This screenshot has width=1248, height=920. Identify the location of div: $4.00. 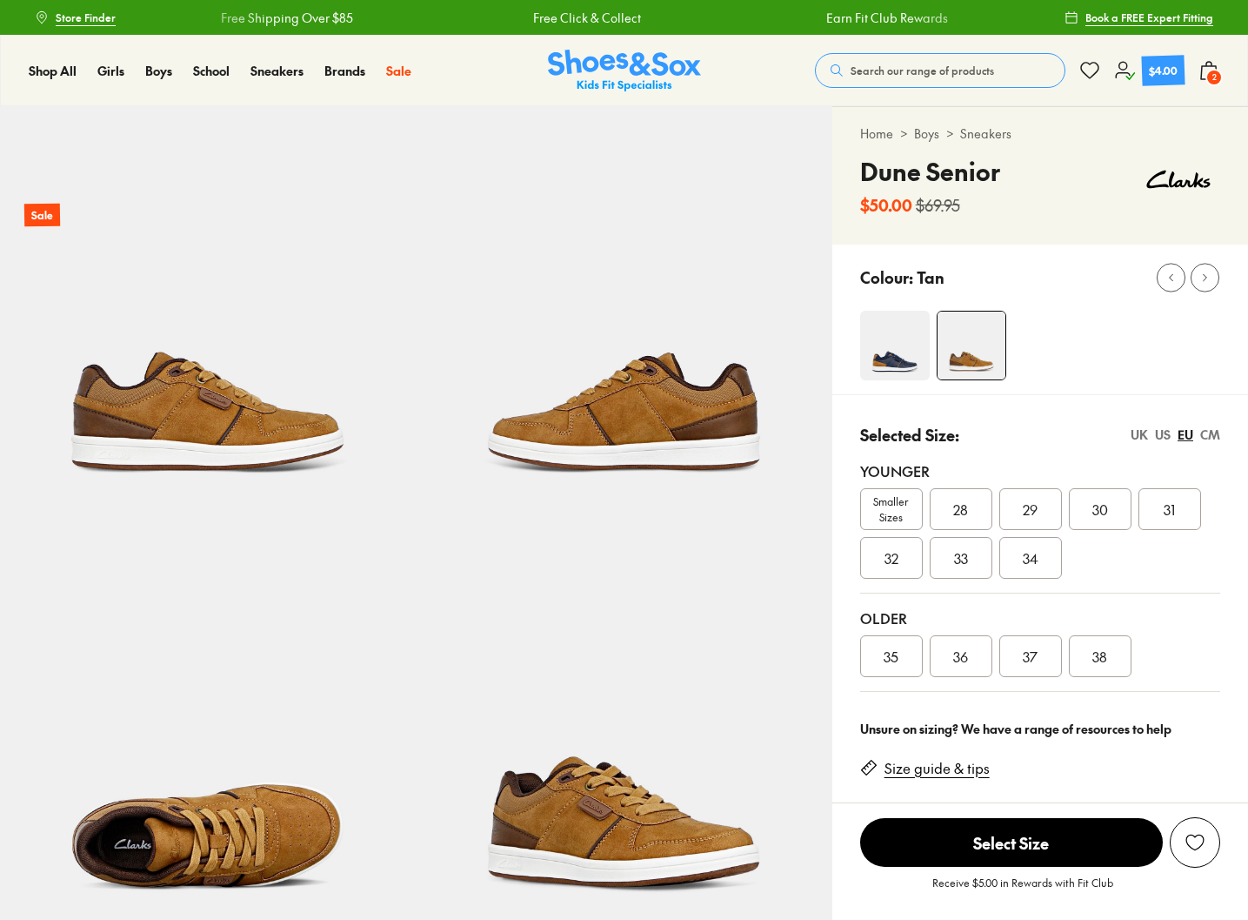
(1164, 70).